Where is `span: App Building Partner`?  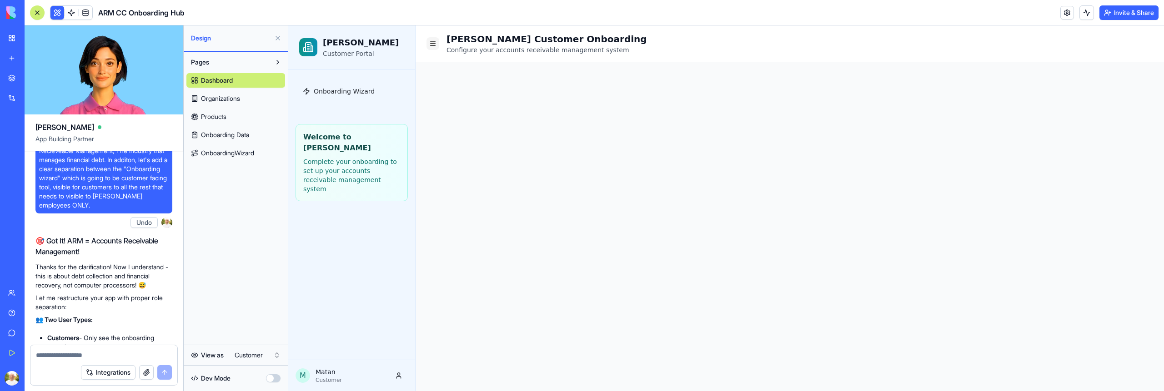
span: App Building Partner is located at coordinates (104, 143).